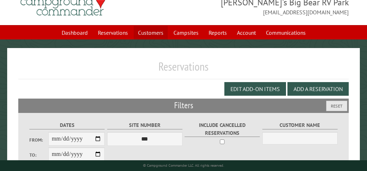 The image size is (367, 171). Describe the element at coordinates (39, 155) in the screenshot. I see `label: To:` at that location.